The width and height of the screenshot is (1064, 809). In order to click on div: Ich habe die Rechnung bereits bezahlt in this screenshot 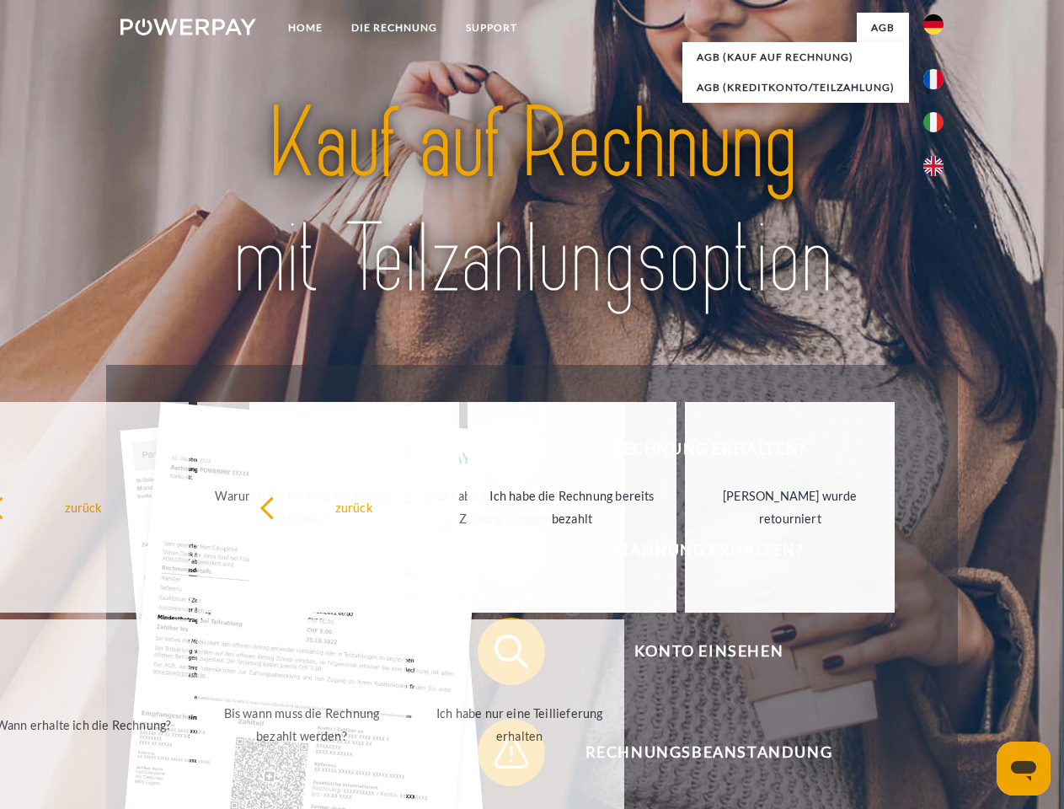, I will do `click(572, 507)`.